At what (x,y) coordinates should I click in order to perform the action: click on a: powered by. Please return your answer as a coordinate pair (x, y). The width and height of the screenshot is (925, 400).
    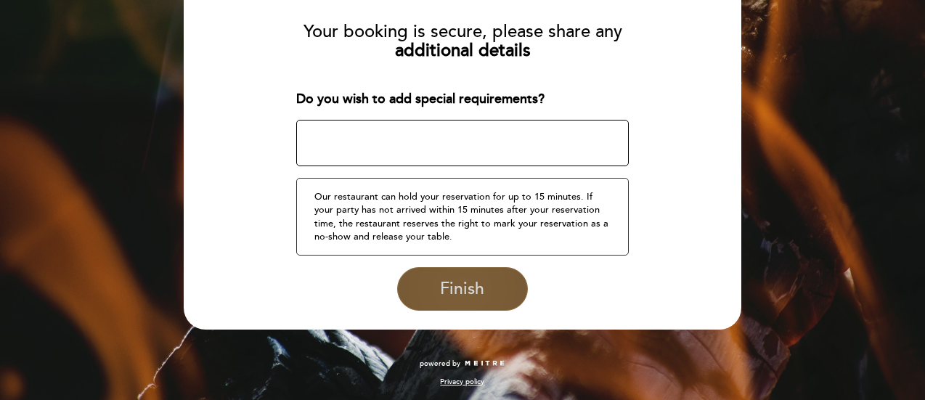
    Looking at the image, I should click on (462, 364).